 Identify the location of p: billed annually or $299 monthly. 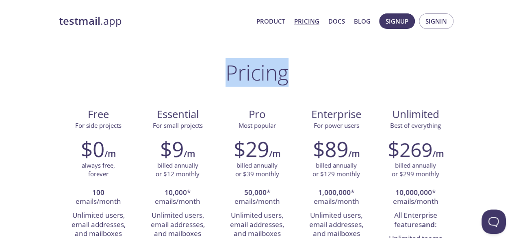
(415, 169).